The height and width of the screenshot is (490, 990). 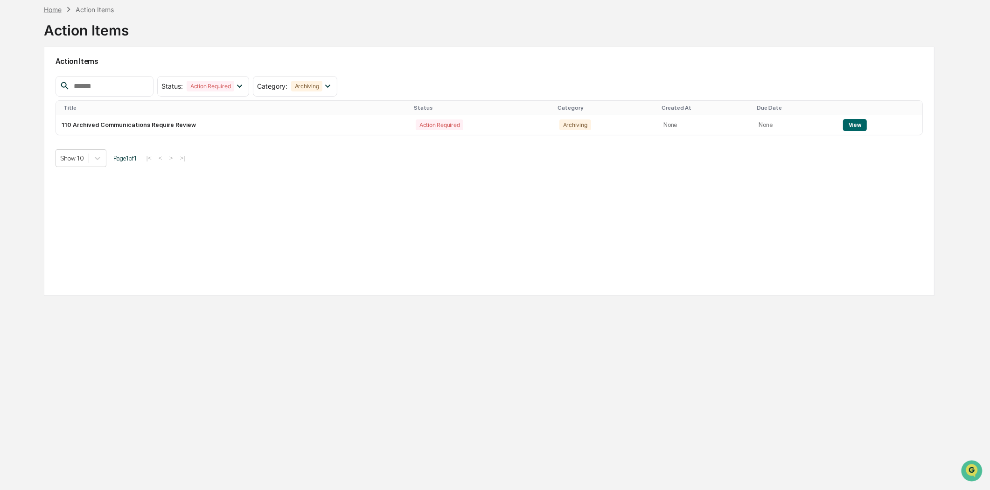 I want to click on span: Page 1 of 1, so click(x=125, y=158).